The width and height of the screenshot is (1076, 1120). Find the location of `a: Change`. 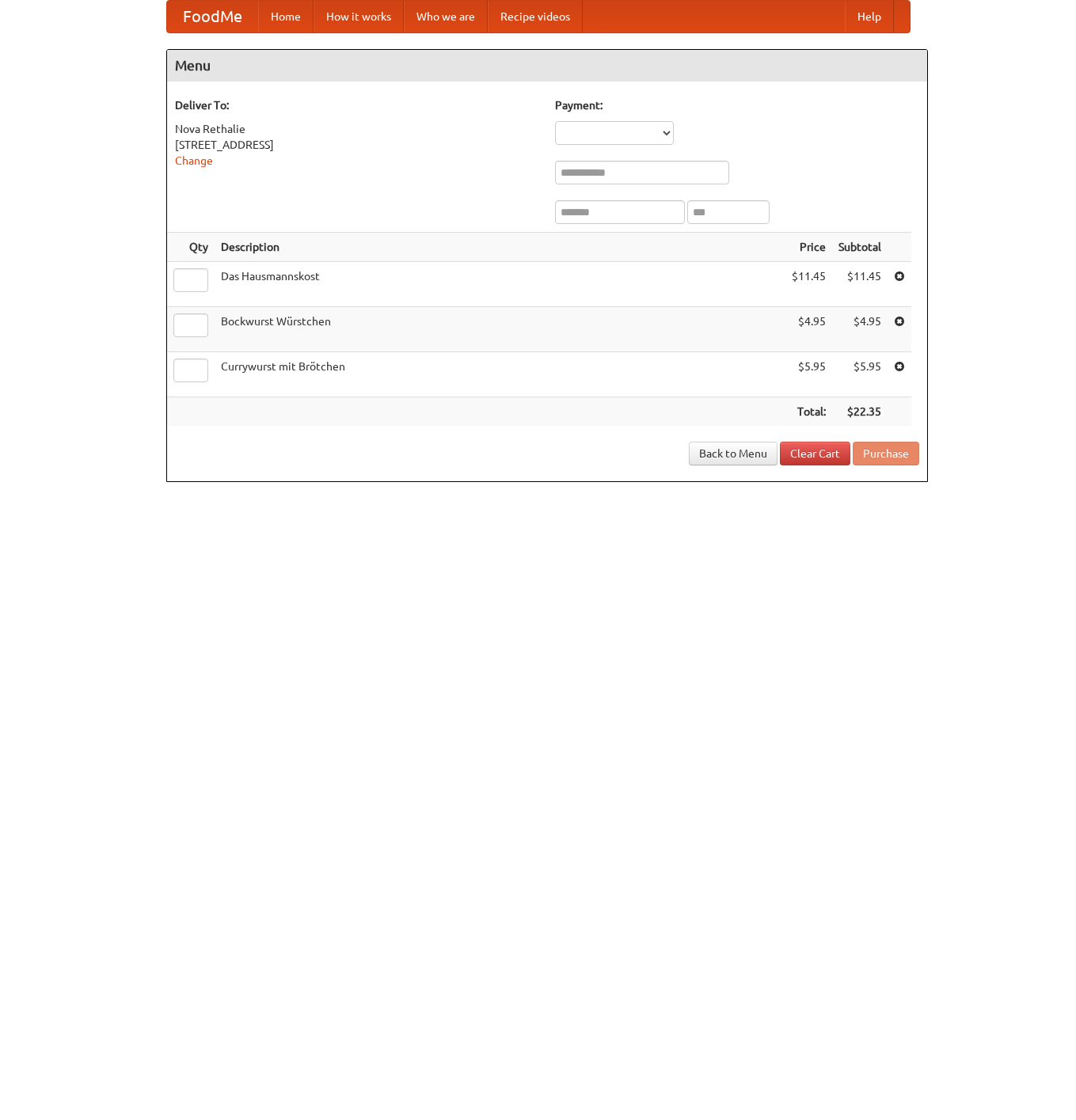

a: Change is located at coordinates (194, 161).